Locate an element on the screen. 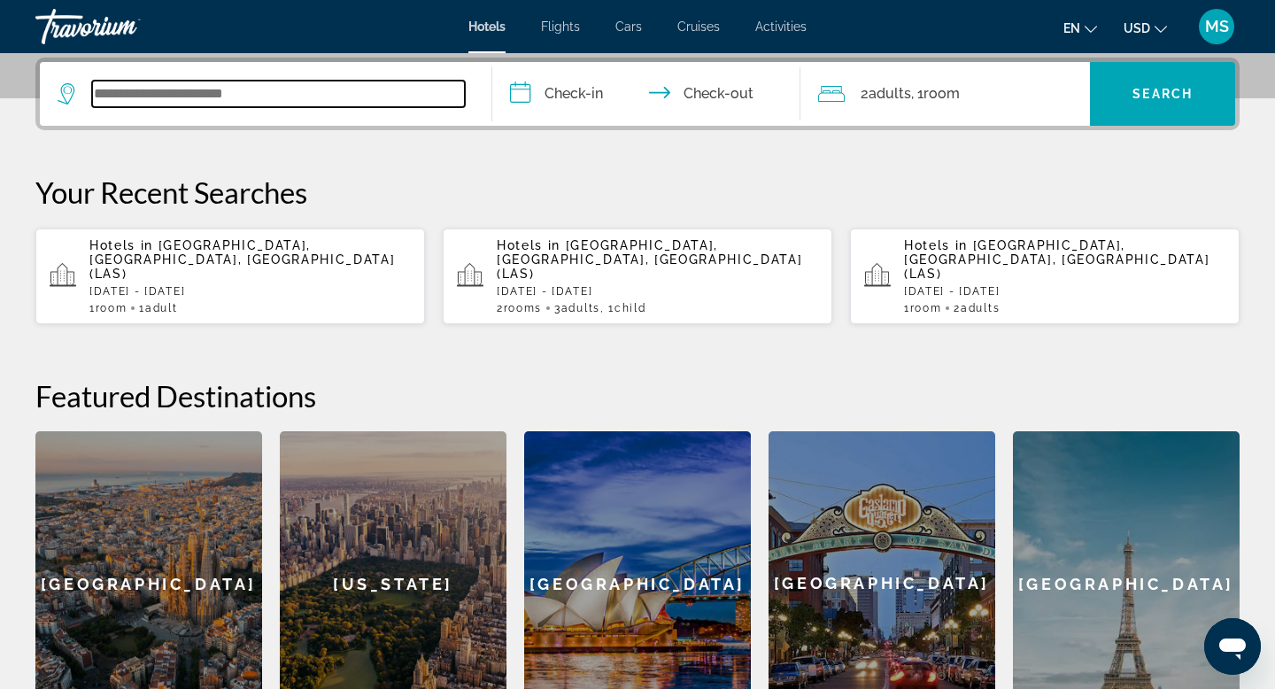 This screenshot has height=689, width=1275. h2: Featured Destinations is located at coordinates (637, 396).